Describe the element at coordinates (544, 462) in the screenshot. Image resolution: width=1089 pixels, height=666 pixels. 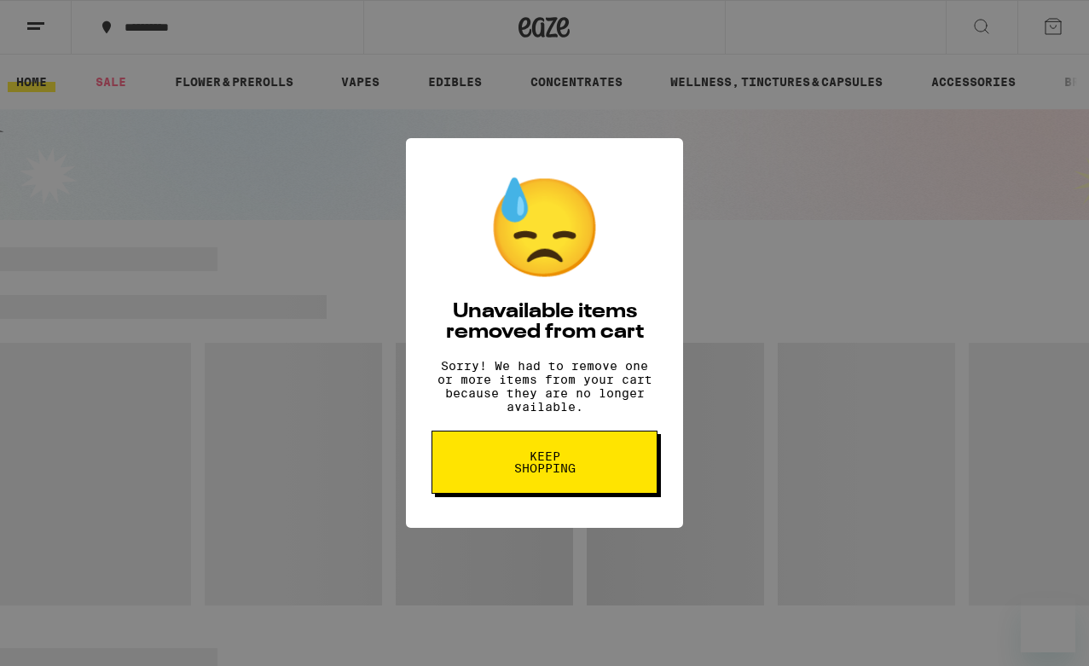
I see `button: Keep Shopping` at that location.